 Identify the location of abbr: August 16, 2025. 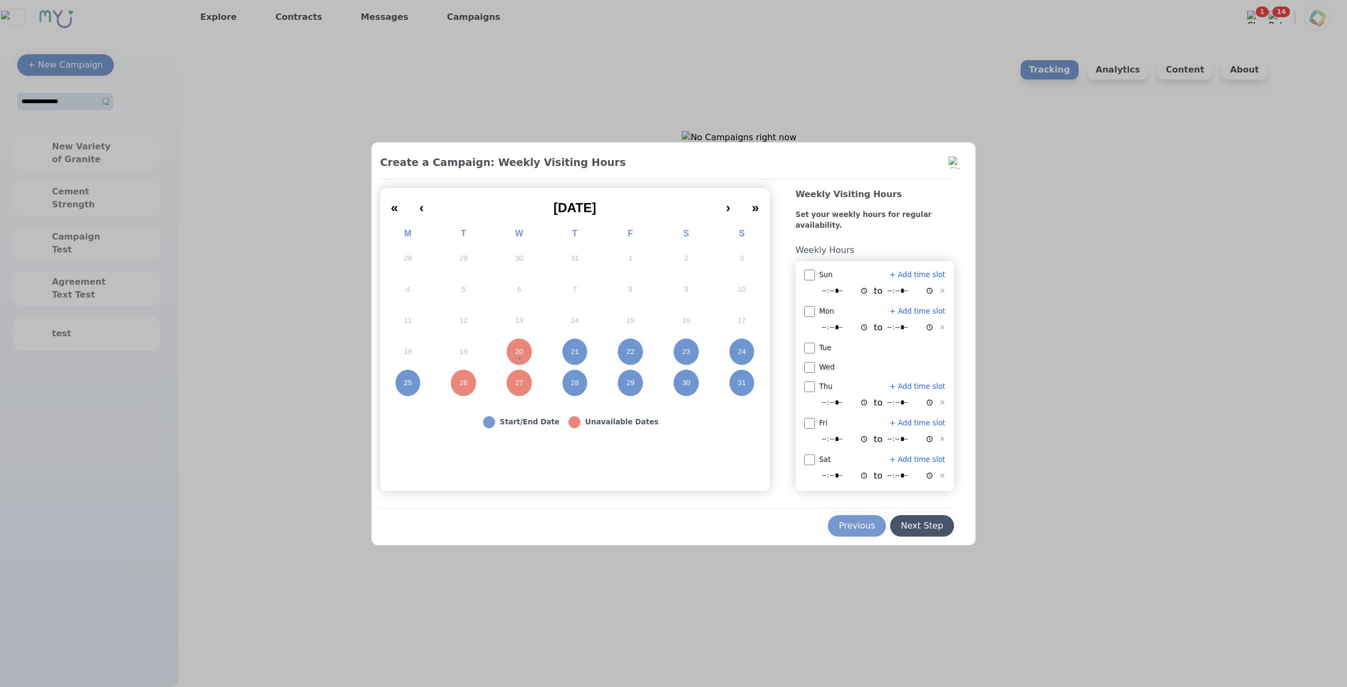
(686, 321).